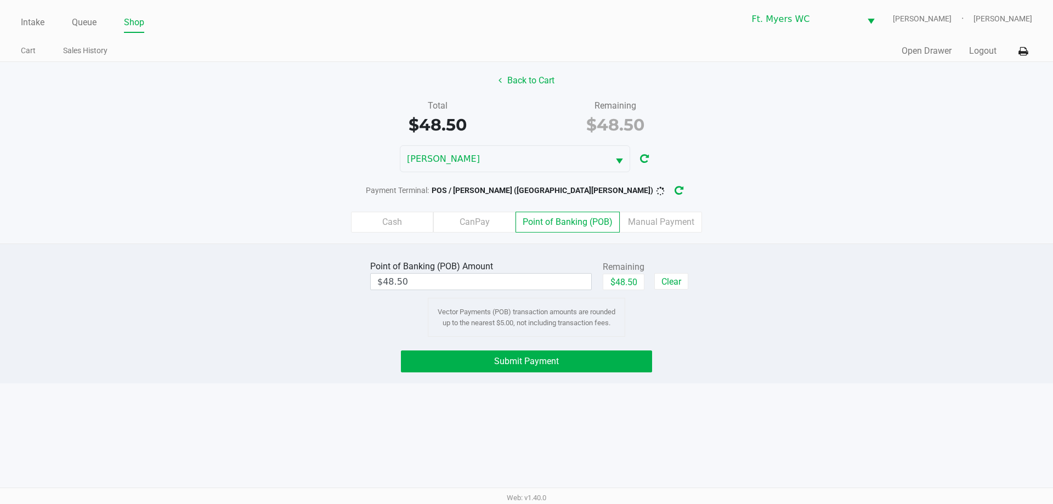  Describe the element at coordinates (437, 106) in the screenshot. I see `div: Total` at that location.